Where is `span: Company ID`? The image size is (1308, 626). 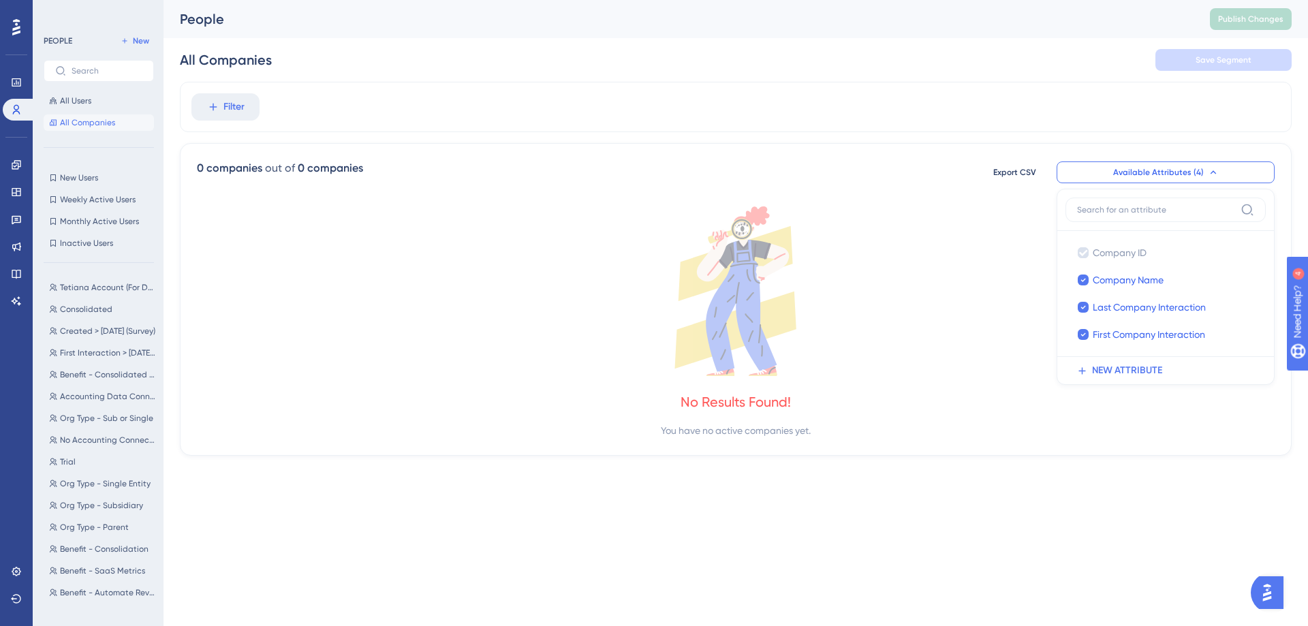 span: Company ID is located at coordinates (1120, 253).